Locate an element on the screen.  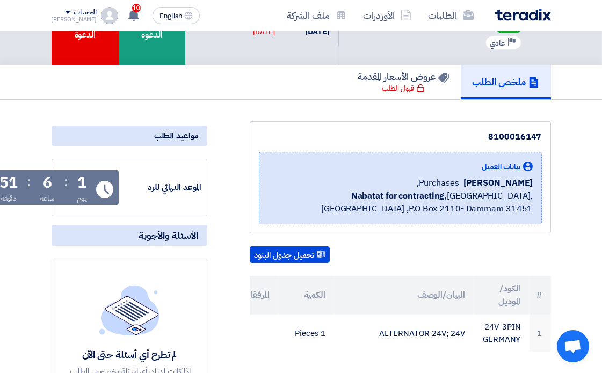
td: ALTERNATOR 24V; 24V is located at coordinates (404, 333).